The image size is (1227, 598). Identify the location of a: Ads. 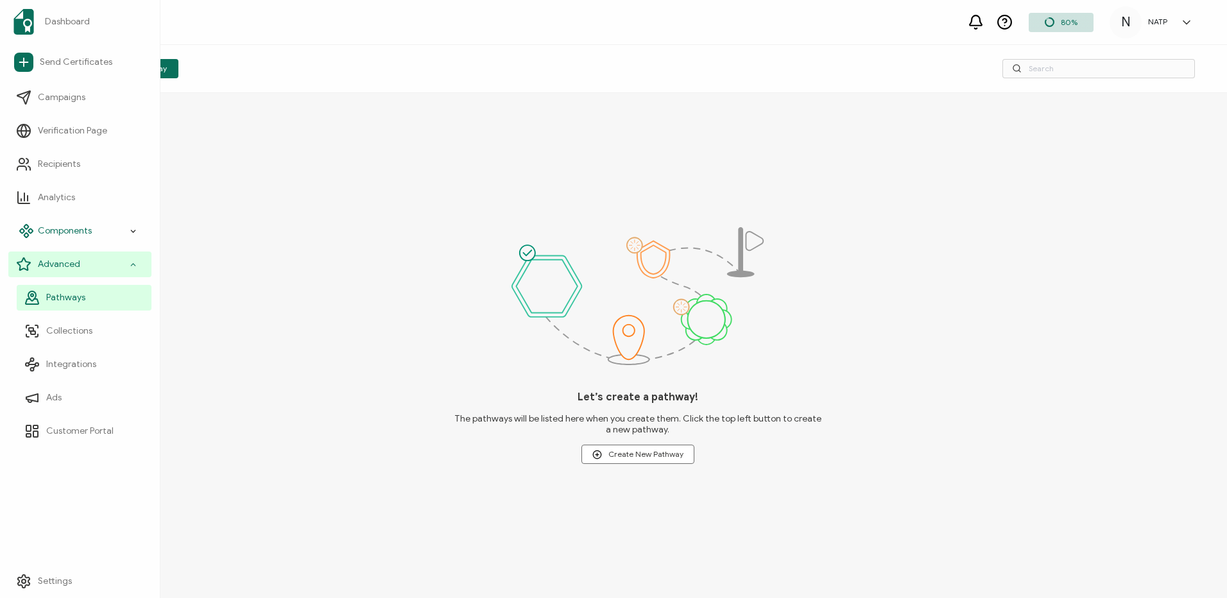
(84, 398).